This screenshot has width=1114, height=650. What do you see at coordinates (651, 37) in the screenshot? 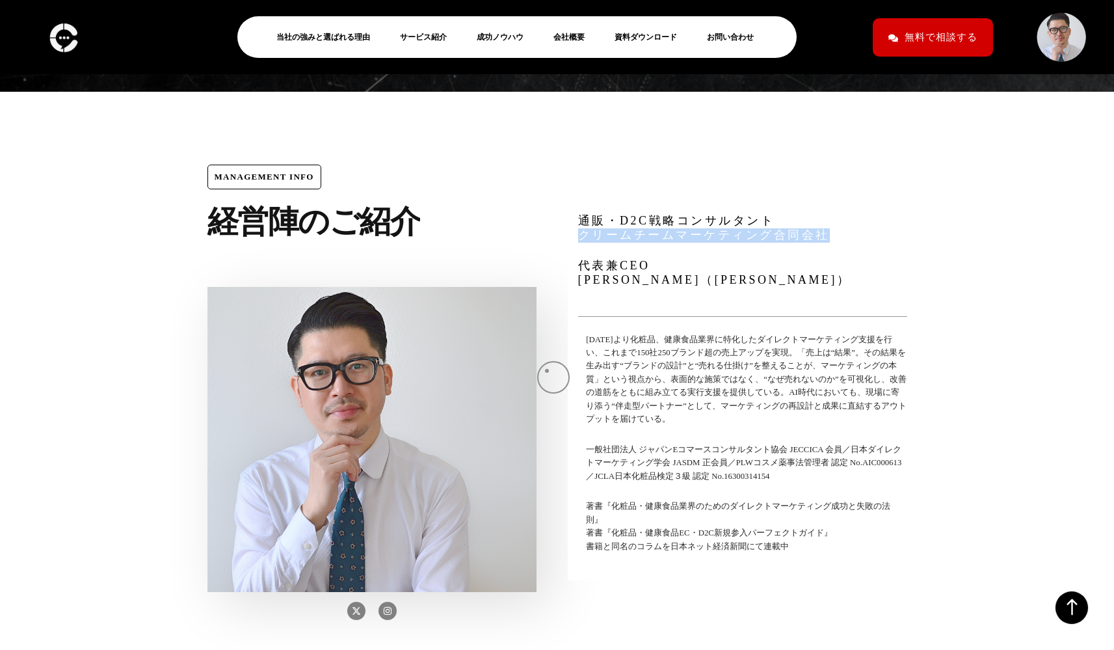
I see `a: 資料ダウンロード` at bounding box center [651, 37].